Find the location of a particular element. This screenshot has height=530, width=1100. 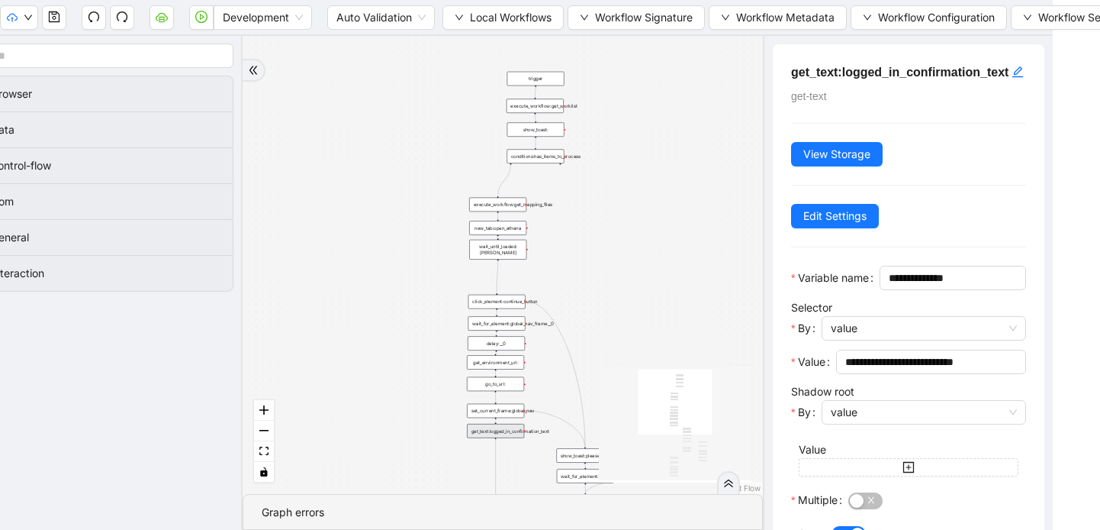

button: zoom out is located at coordinates (264, 430).